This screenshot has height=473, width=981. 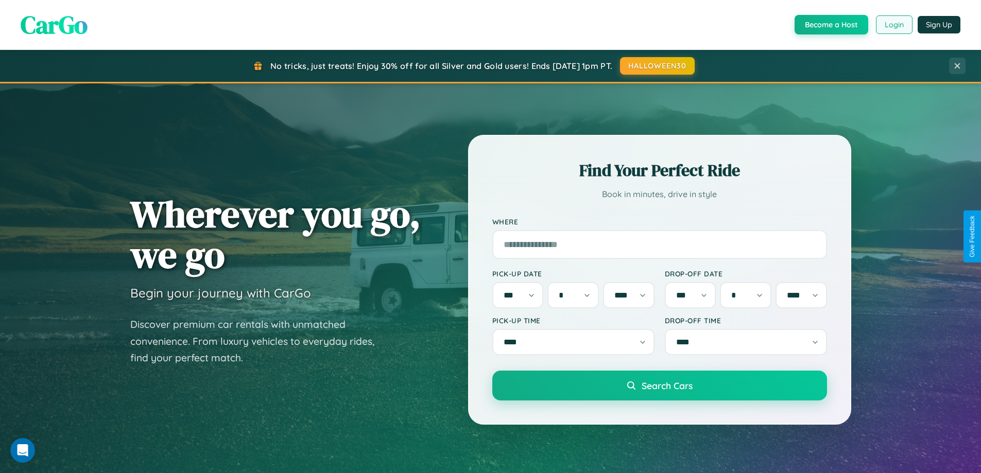 I want to click on span: Search Cars, so click(x=667, y=386).